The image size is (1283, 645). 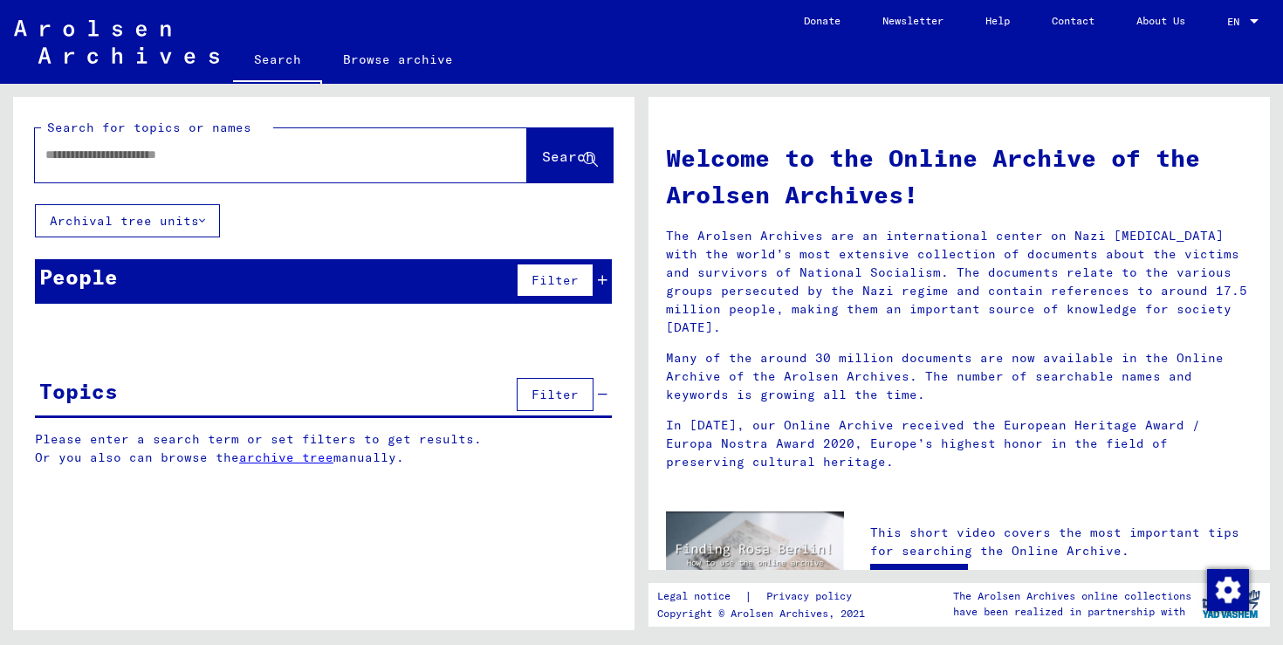 What do you see at coordinates (755, 560) in the screenshot?
I see `img: video.jpg` at bounding box center [755, 560].